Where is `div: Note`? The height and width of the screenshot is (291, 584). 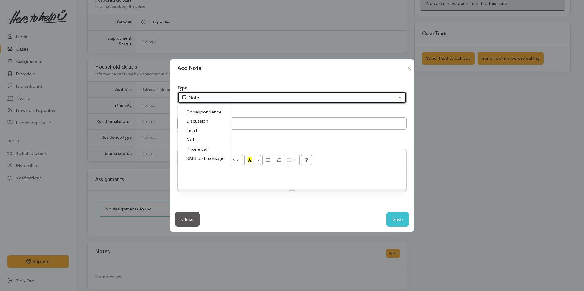
div: Note is located at coordinates (289, 98).